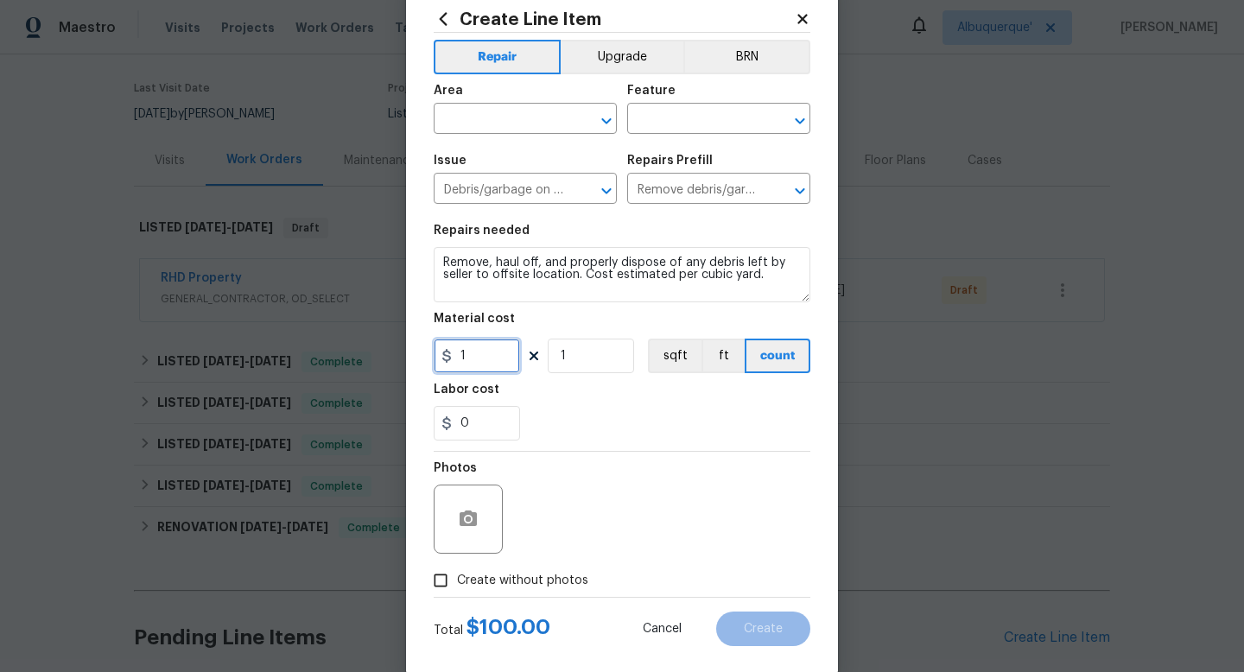 Image resolution: width=1244 pixels, height=672 pixels. I want to click on span: Cancel, so click(662, 629).